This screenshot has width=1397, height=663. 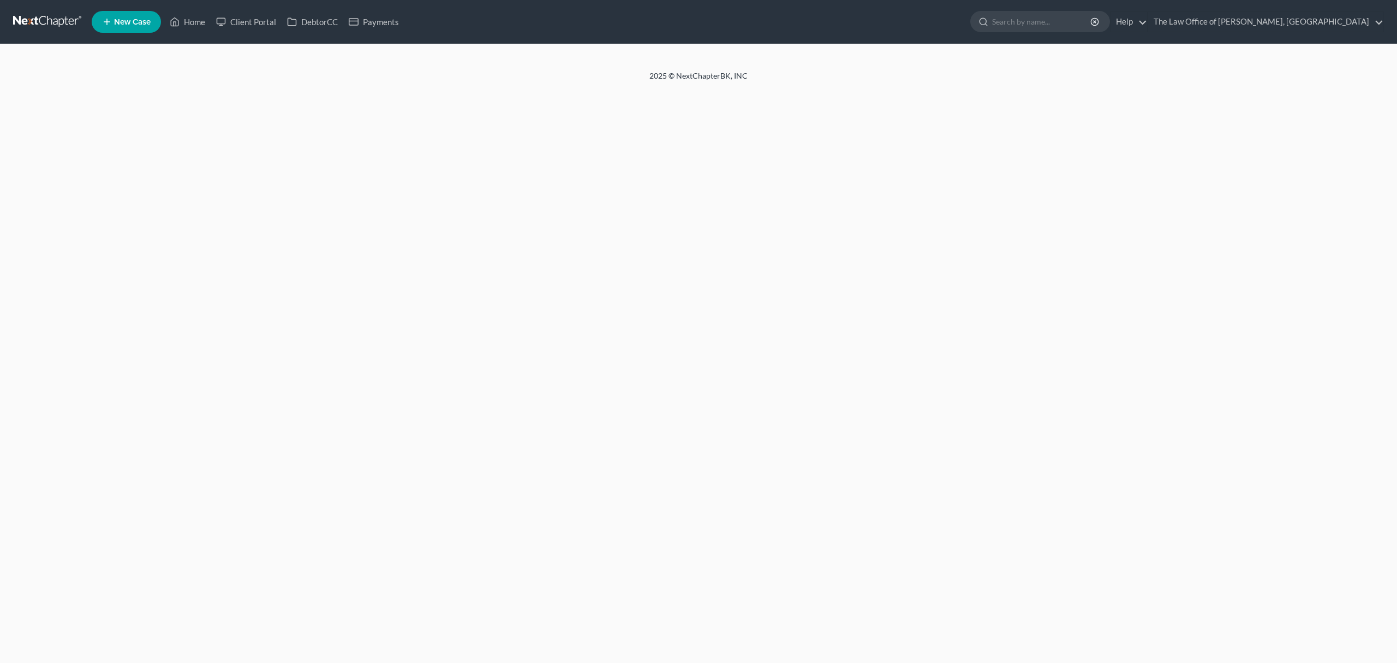 What do you see at coordinates (374, 22) in the screenshot?
I see `a: Payments` at bounding box center [374, 22].